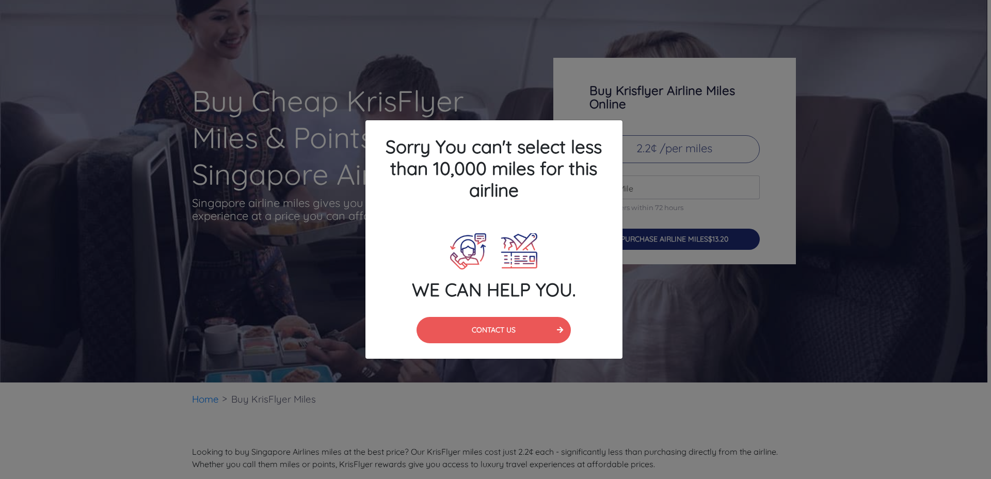 This screenshot has width=991, height=479. I want to click on a: CONTACT US, so click(494, 329).